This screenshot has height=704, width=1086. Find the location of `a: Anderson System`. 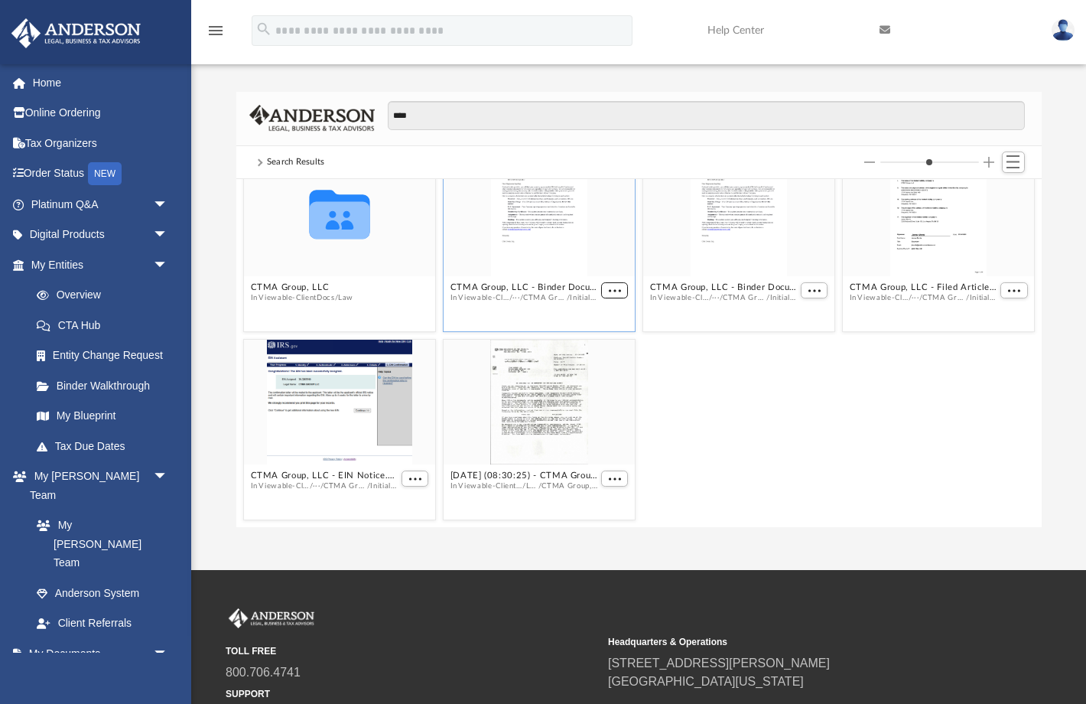

a: Anderson System is located at coordinates (102, 593).